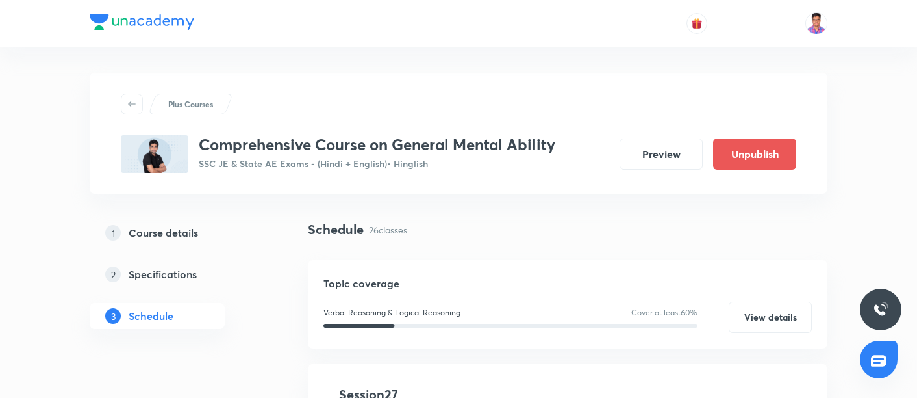 The width and height of the screenshot is (917, 398). Describe the element at coordinates (697, 23) in the screenshot. I see `img: avatar` at that location.